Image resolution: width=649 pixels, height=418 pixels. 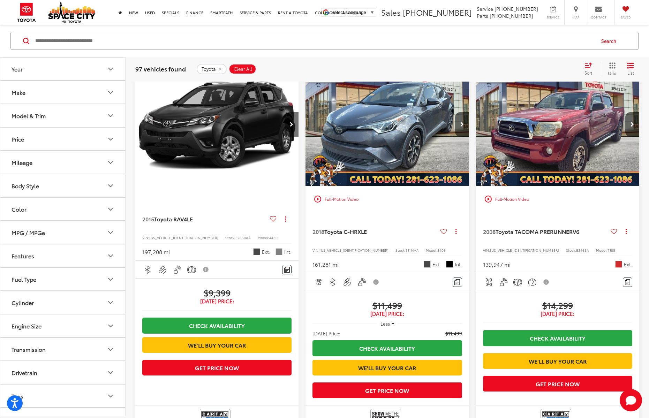 What do you see at coordinates (558, 125) in the screenshot?
I see `a: 2008 Toyota TACOMA PRERUNNER DOUBLE CAB 4X2 V62008 Toyota TACOMA PRERUNNER DOUBLE CAB 4X2 V62008 ...` at bounding box center [558, 125].